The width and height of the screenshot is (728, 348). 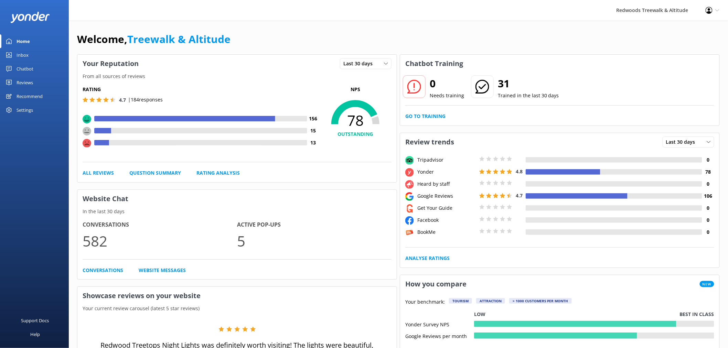 I want to click on h4: 78, so click(x=708, y=172).